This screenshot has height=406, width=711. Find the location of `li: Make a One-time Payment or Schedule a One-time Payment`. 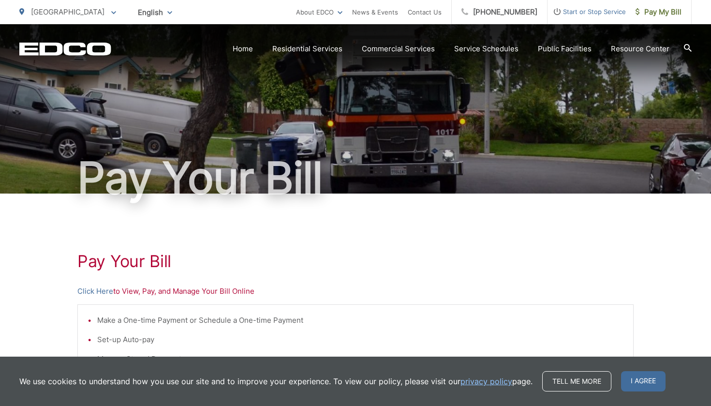

li: Make a One-time Payment or Schedule a One-time Payment is located at coordinates (361, 320).